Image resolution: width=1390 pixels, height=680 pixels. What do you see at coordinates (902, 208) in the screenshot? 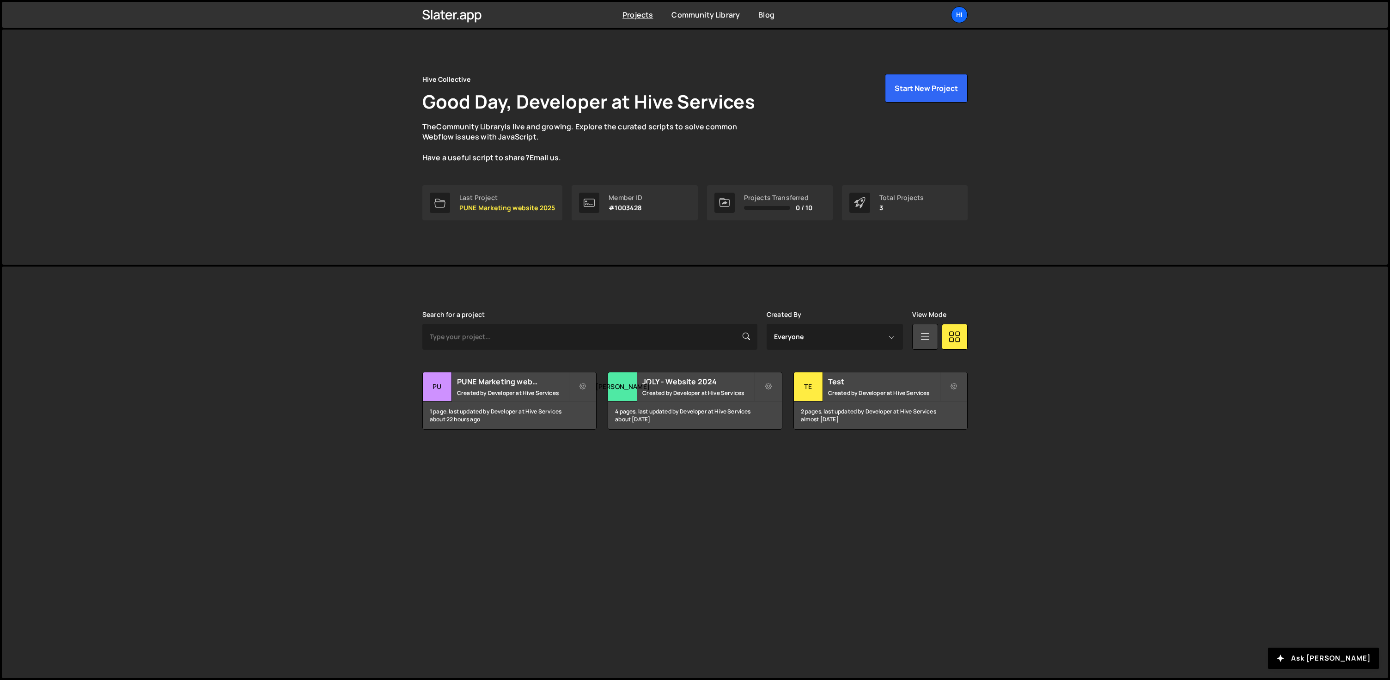
I see `p: 3` at bounding box center [902, 208].